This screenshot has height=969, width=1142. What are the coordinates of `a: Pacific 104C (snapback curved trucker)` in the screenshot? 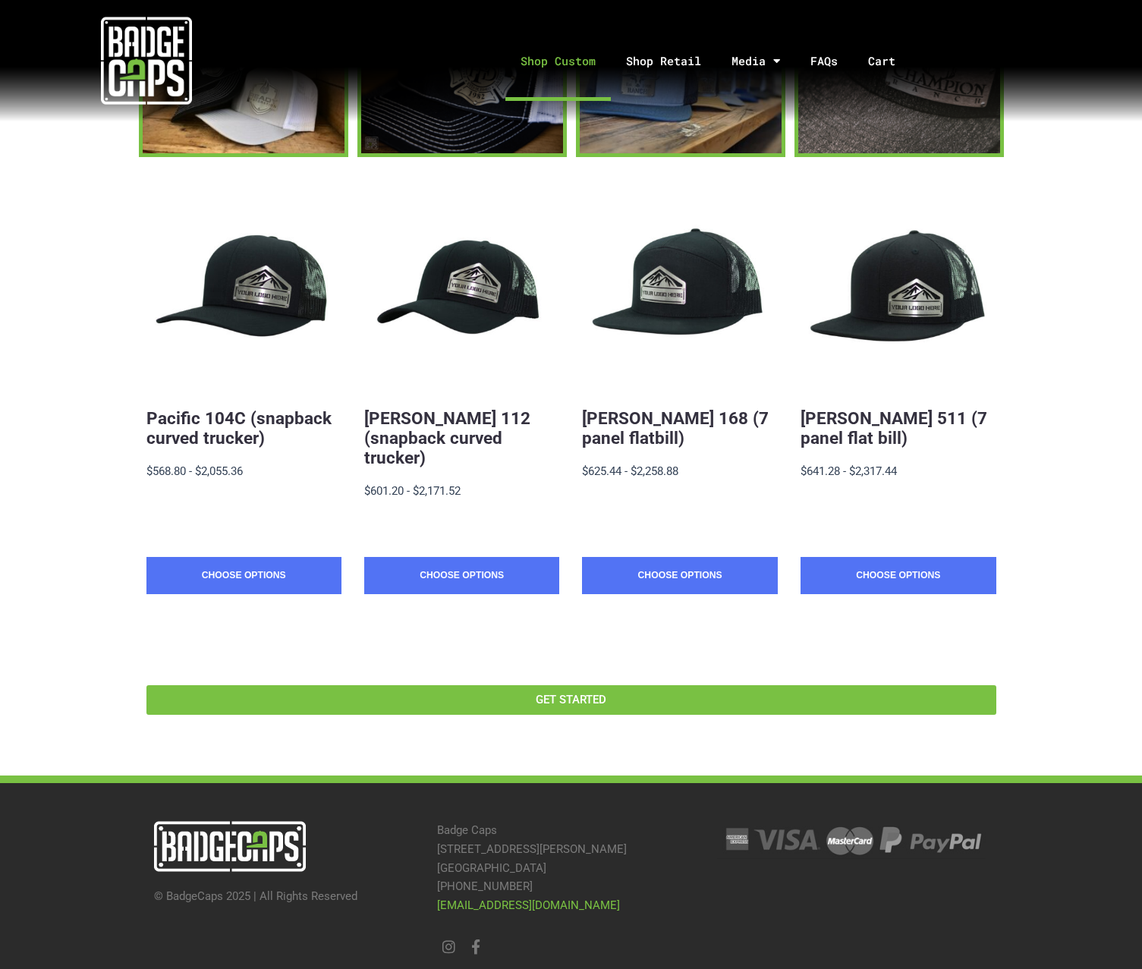 It's located at (239, 428).